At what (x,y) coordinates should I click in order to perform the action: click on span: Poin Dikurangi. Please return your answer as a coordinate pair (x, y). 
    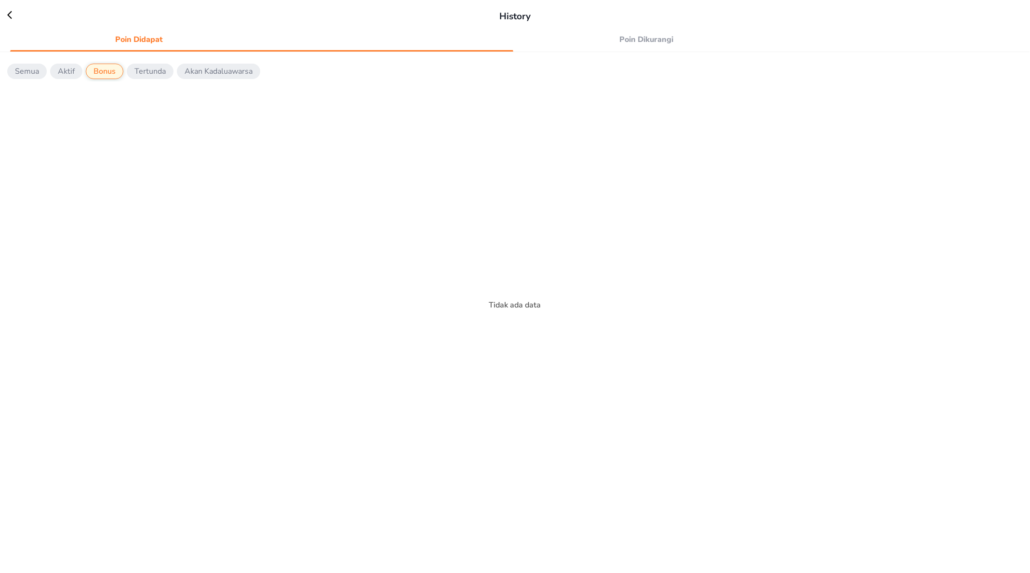
    Looking at the image, I should click on (647, 40).